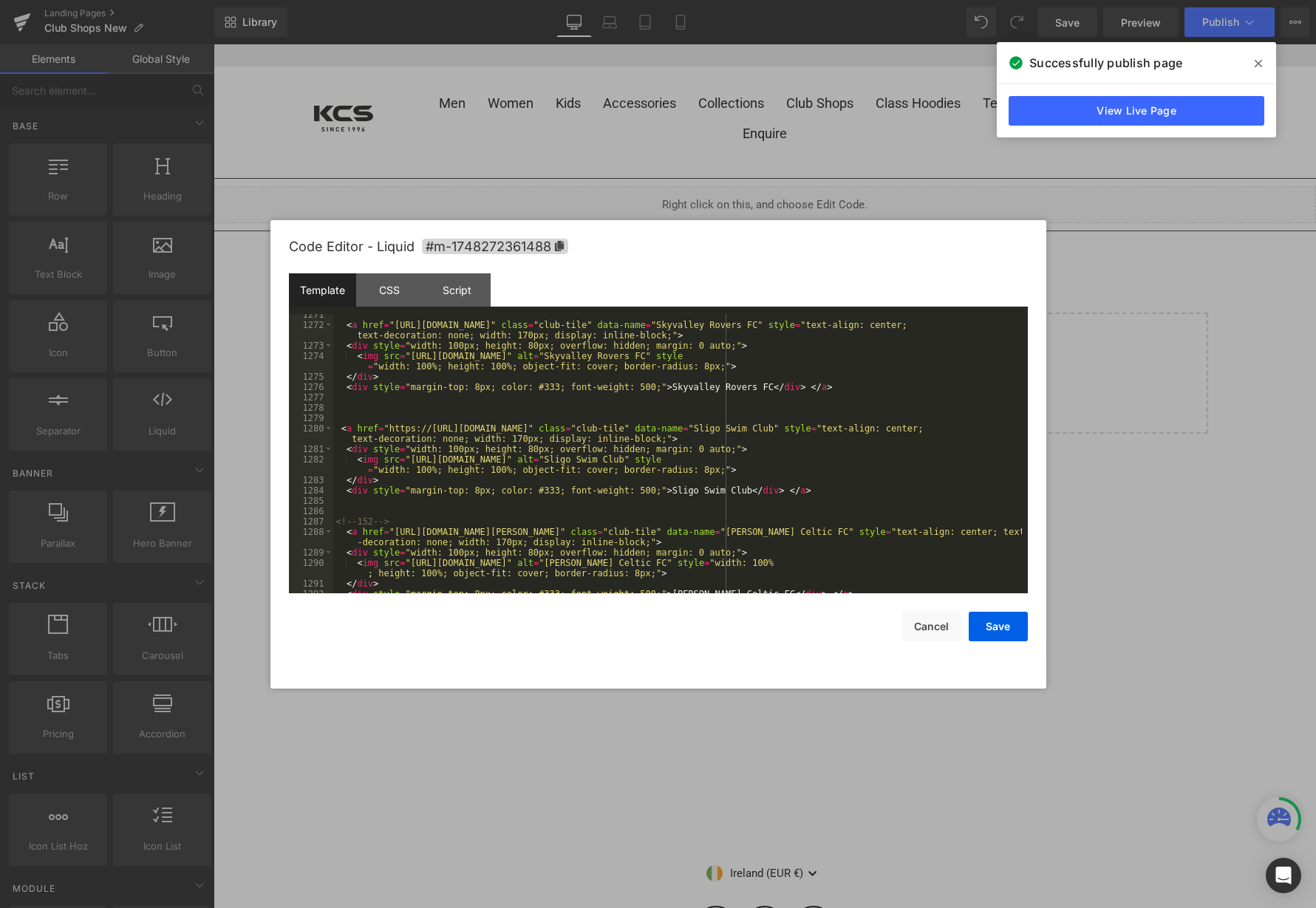  I want to click on span: Ireland (EUR €), so click(550, 829).